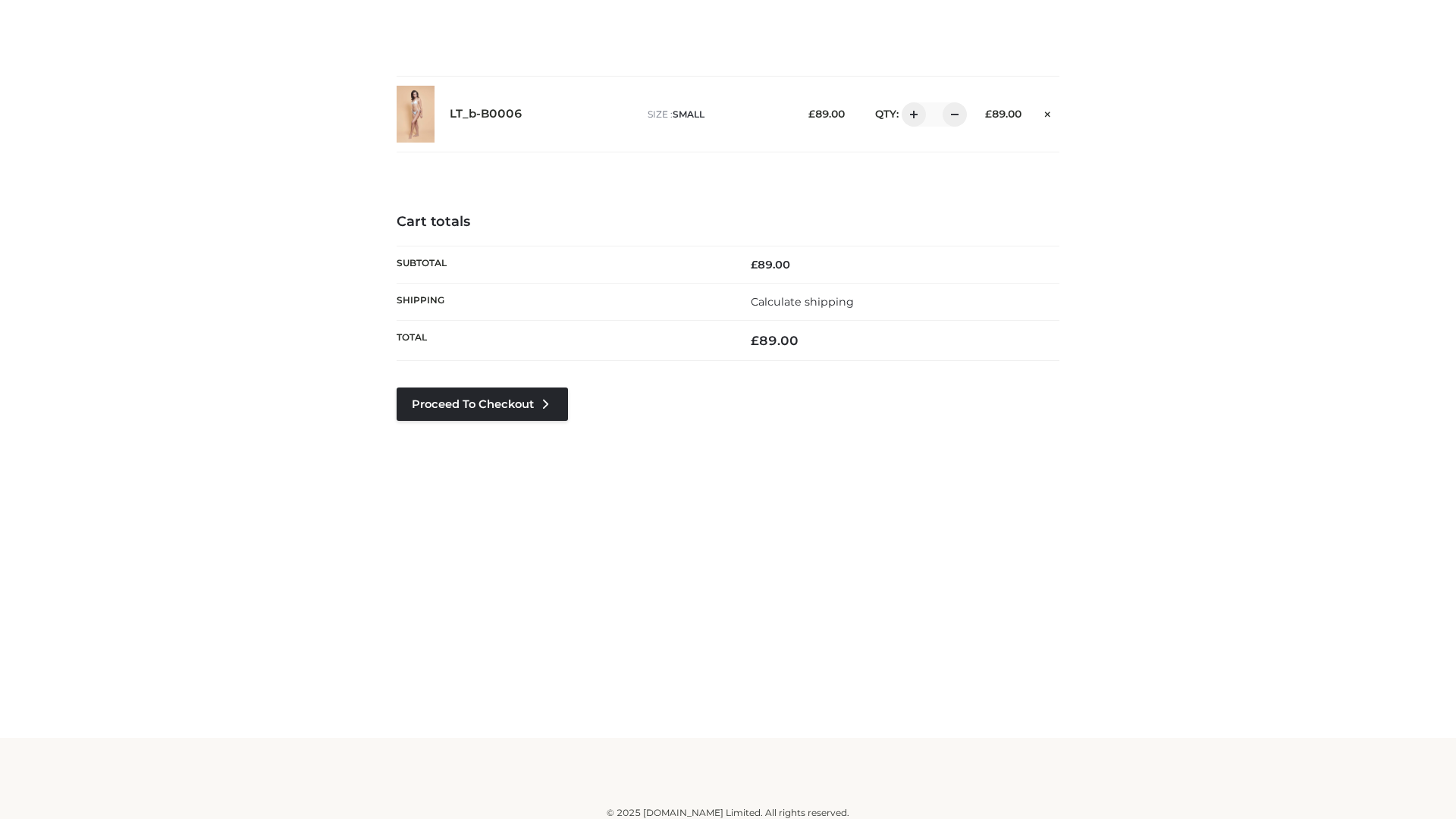  Describe the element at coordinates (482, 405) in the screenshot. I see `a: Proceed to Checkout` at that location.